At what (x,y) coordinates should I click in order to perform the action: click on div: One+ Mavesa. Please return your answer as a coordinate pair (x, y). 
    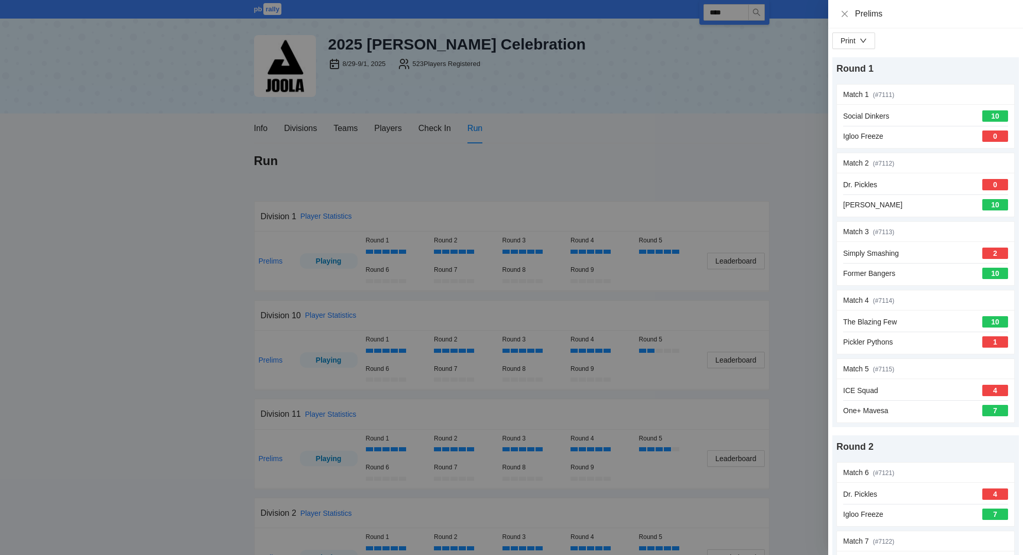
    Looking at the image, I should click on (866, 410).